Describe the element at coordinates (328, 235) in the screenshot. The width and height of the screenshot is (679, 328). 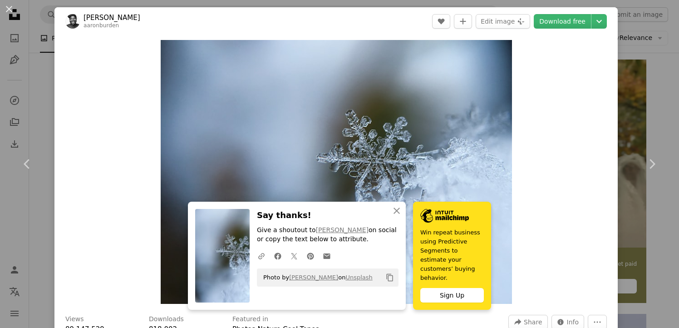
I see `p: Give a shoutout to on social or copy the text below to attribute.` at that location.